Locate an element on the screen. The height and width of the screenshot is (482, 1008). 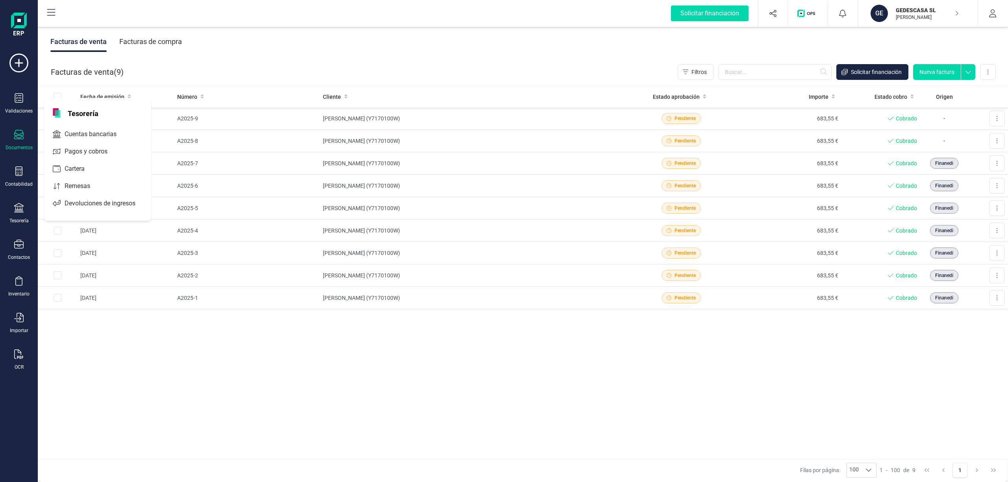
button: First Page is located at coordinates (927, 471).